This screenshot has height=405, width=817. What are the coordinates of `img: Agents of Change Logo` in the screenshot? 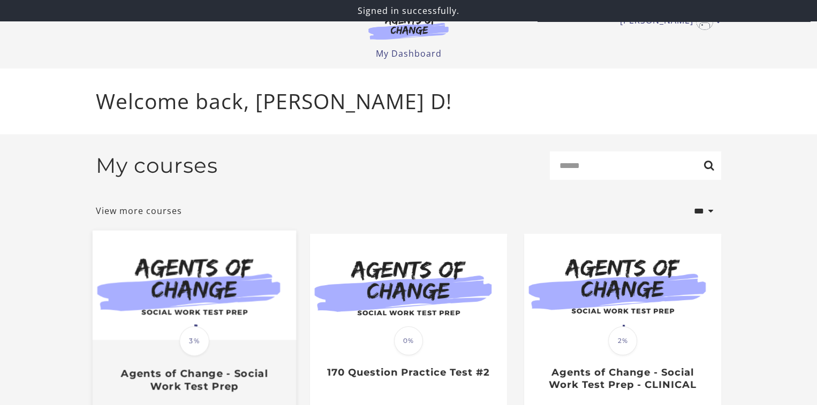 It's located at (408, 27).